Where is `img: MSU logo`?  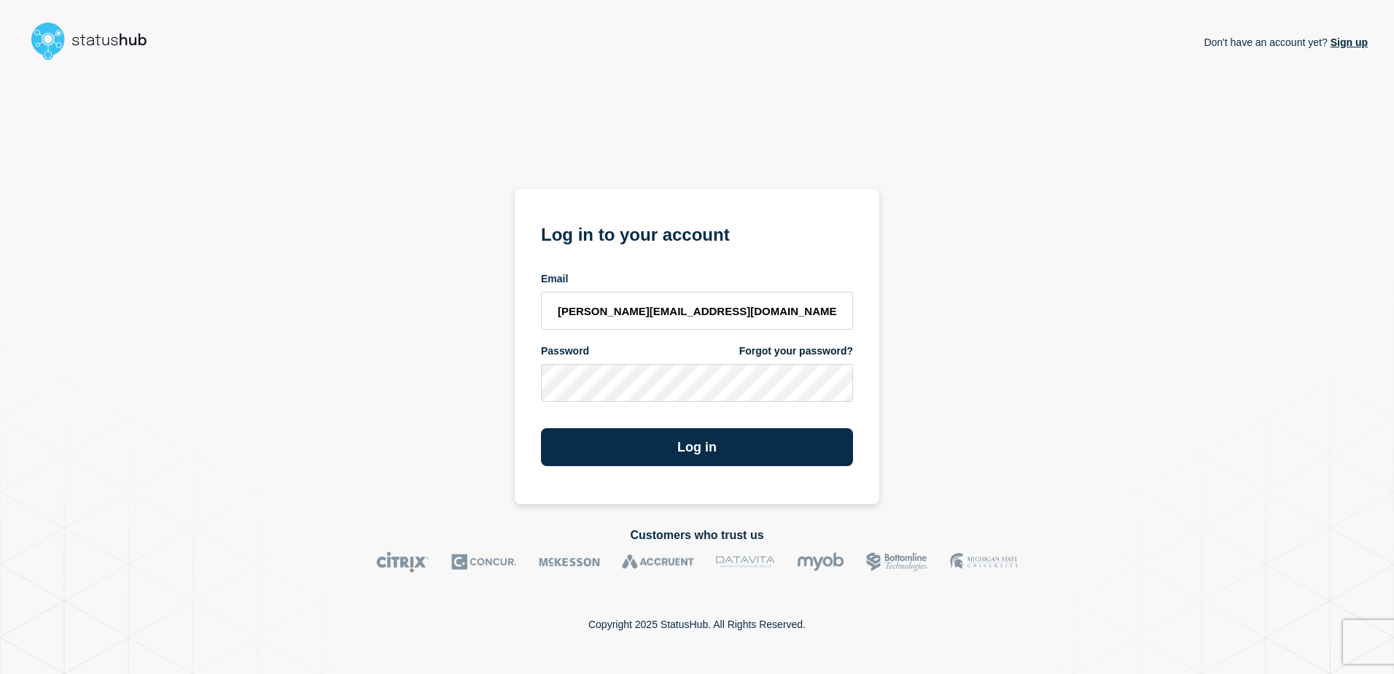 img: MSU logo is located at coordinates (983, 561).